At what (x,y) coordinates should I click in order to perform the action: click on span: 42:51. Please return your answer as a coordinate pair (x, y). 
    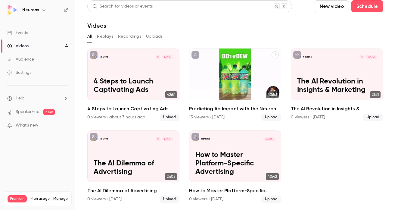
    Looking at the image, I should click on (171, 94).